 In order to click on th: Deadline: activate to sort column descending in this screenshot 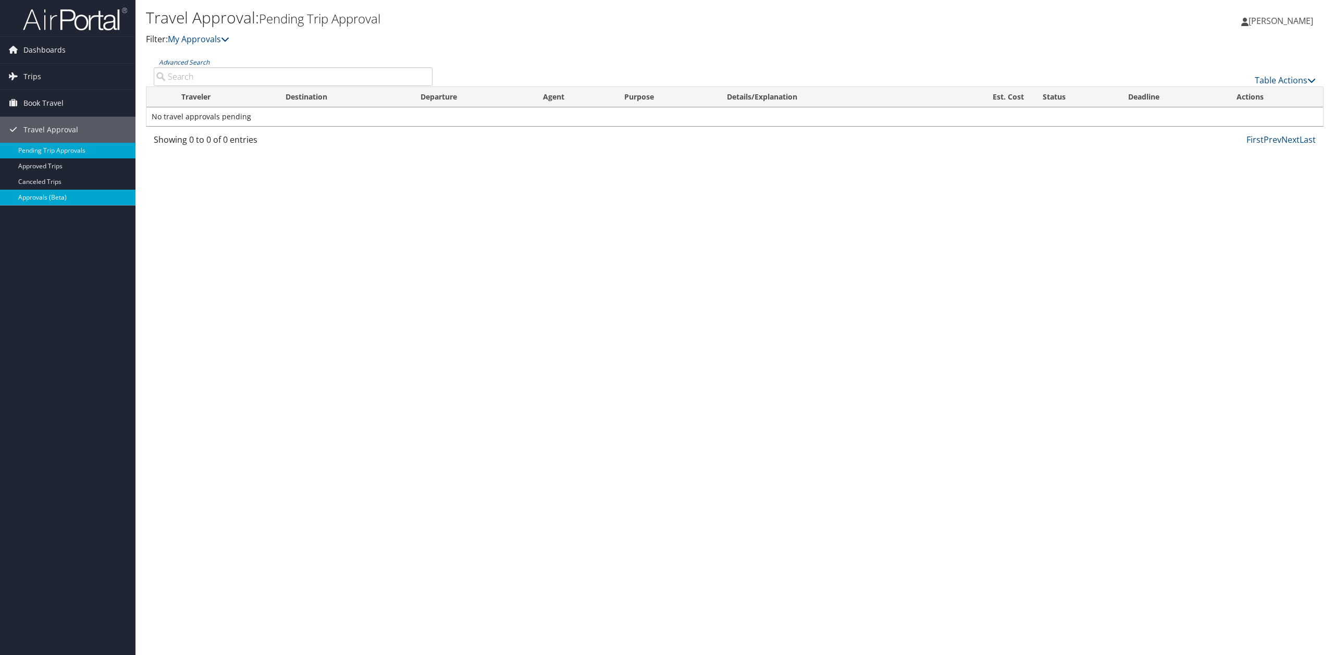, I will do `click(1173, 97)`.